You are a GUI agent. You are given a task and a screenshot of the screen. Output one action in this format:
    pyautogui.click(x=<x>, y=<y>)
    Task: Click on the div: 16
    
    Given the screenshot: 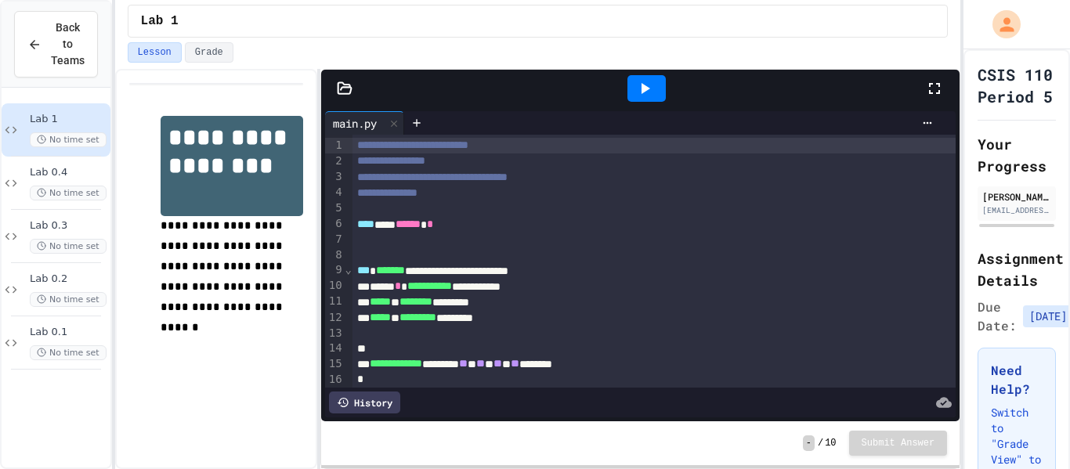 What is the action you would take?
    pyautogui.click(x=334, y=380)
    